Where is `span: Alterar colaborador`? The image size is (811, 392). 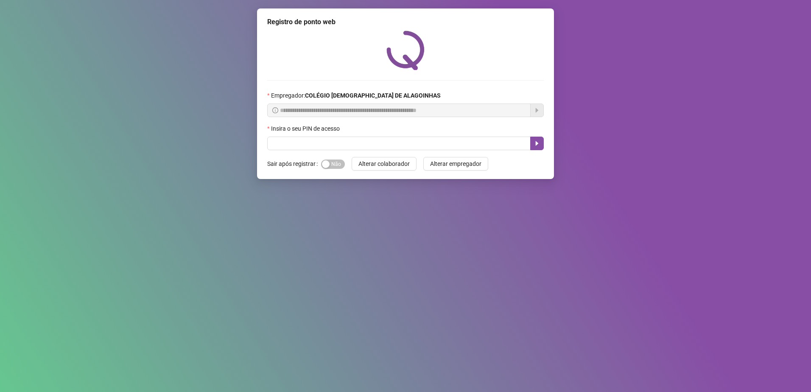 span: Alterar colaborador is located at coordinates (384, 164).